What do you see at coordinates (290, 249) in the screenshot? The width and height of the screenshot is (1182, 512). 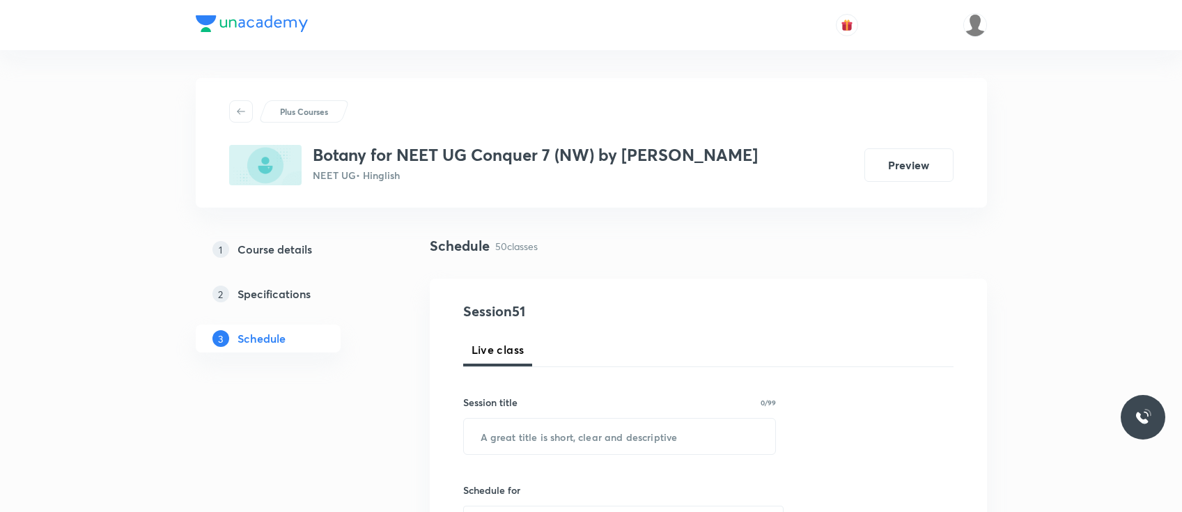 I see `a: 1Course details` at bounding box center [290, 249].